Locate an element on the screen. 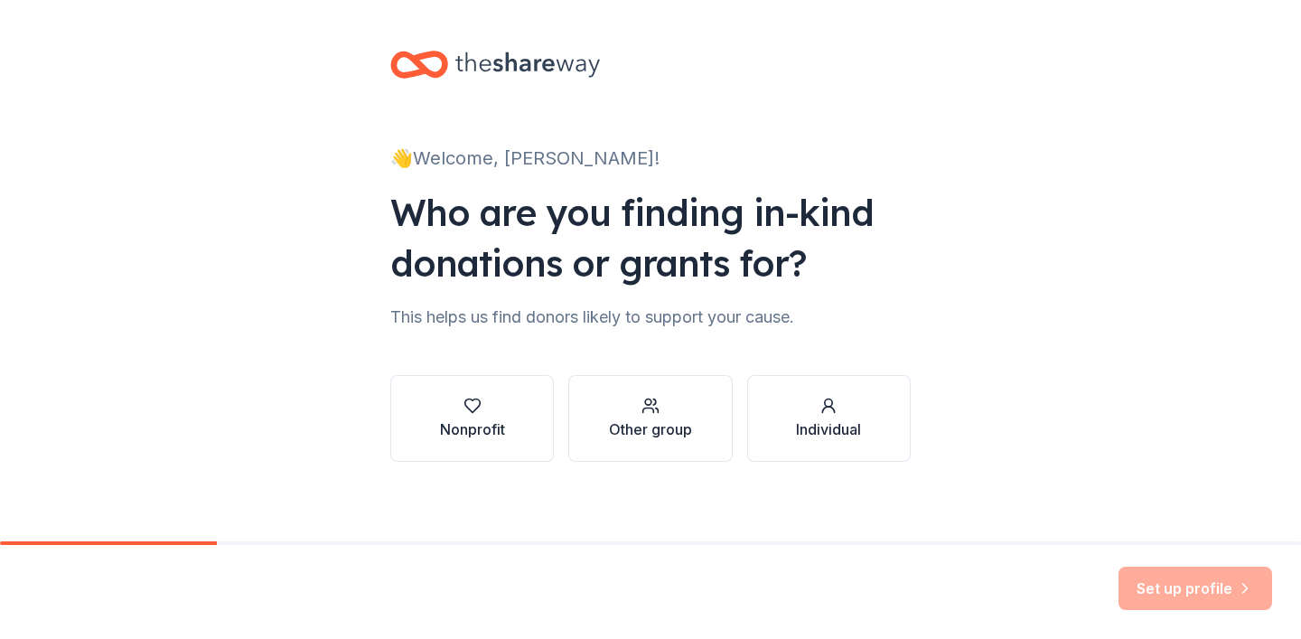 The image size is (1301, 639). div: Individual is located at coordinates (828, 429).